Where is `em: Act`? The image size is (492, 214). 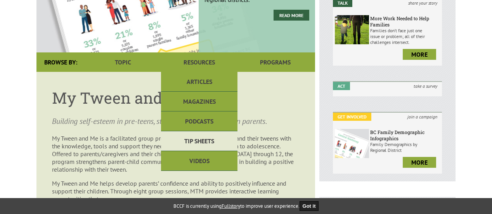
em: Act is located at coordinates (342, 86).